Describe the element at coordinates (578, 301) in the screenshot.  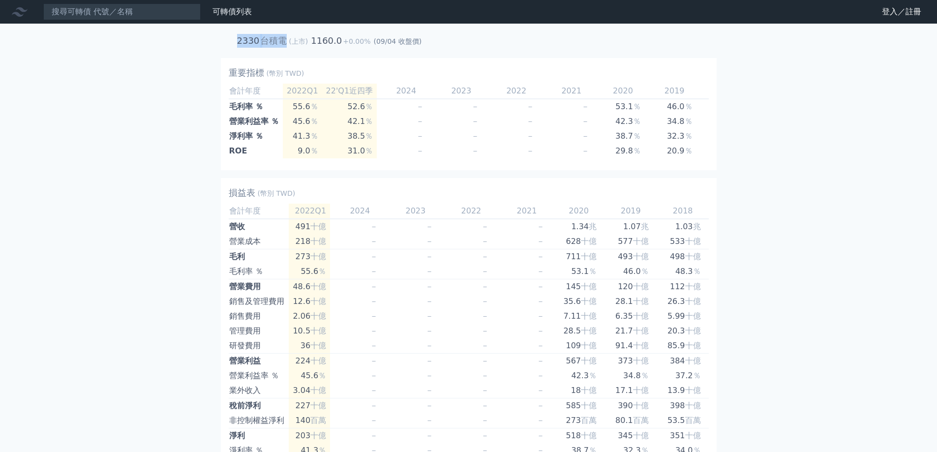
I see `td: 35.6` at that location.